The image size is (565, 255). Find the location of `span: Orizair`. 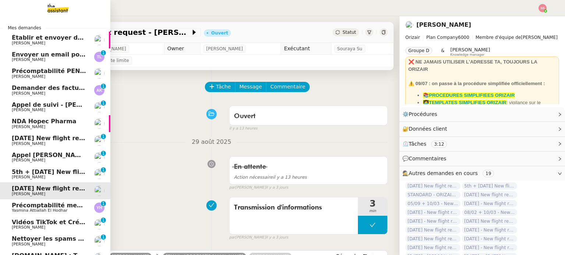

span: Orizair is located at coordinates (412, 37).